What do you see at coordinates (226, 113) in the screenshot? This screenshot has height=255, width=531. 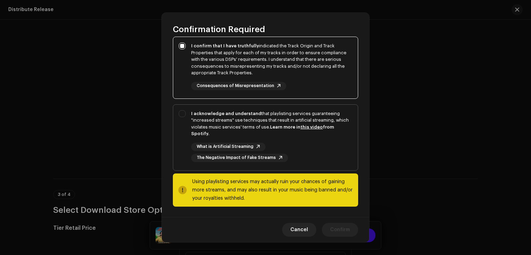 I see `strong: I acknowledge and understand` at bounding box center [226, 113].